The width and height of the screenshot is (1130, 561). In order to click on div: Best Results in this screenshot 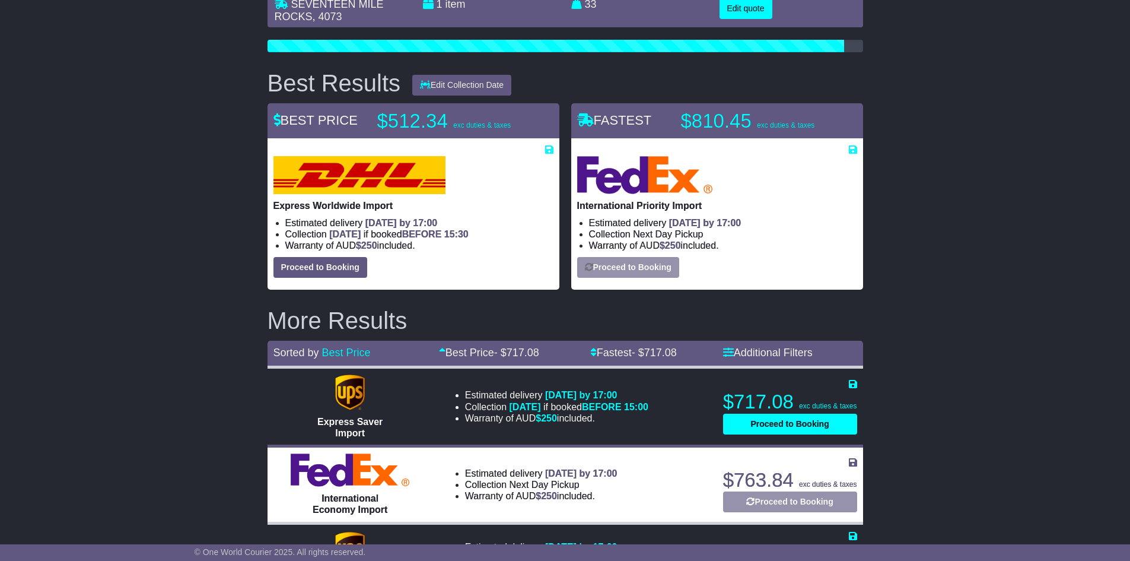, I will do `click(334, 83)`.